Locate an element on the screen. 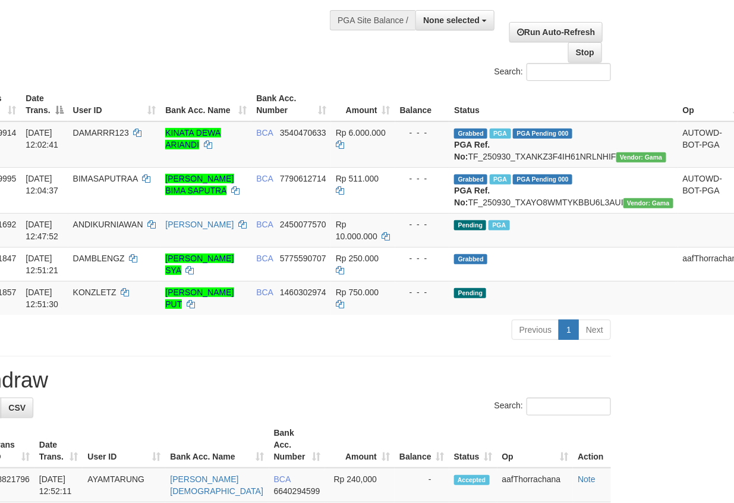 This screenshot has height=503, width=734. a: CSV is located at coordinates (17, 407).